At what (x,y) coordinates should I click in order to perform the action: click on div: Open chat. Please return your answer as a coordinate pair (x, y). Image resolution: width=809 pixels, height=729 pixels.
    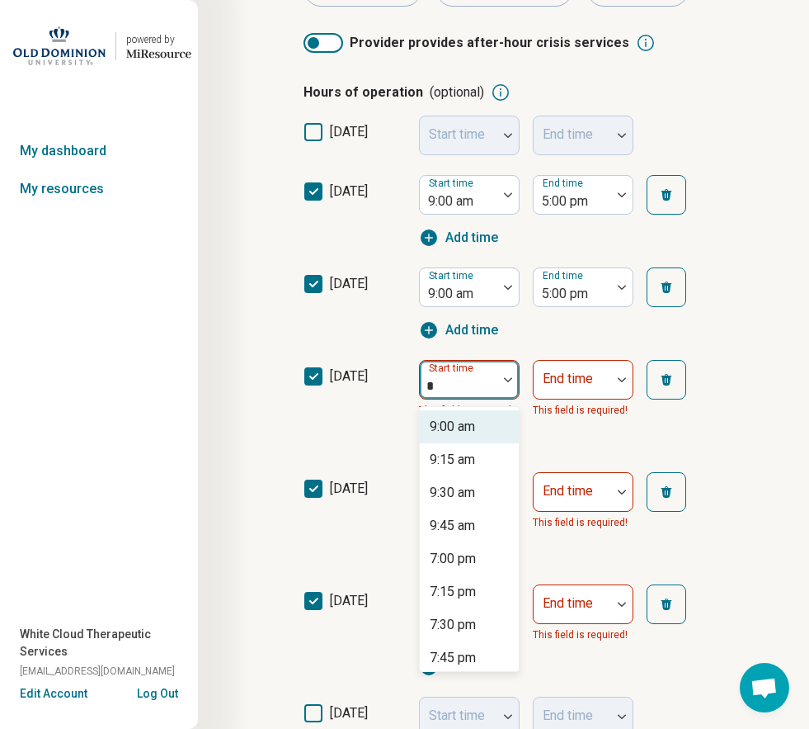
    Looking at the image, I should click on (765, 687).